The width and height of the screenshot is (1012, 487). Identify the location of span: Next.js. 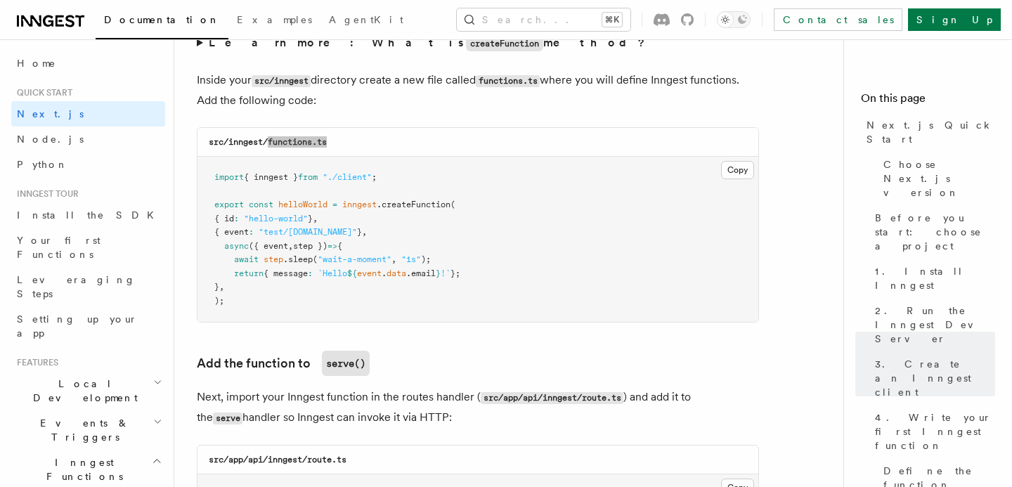
(50, 114).